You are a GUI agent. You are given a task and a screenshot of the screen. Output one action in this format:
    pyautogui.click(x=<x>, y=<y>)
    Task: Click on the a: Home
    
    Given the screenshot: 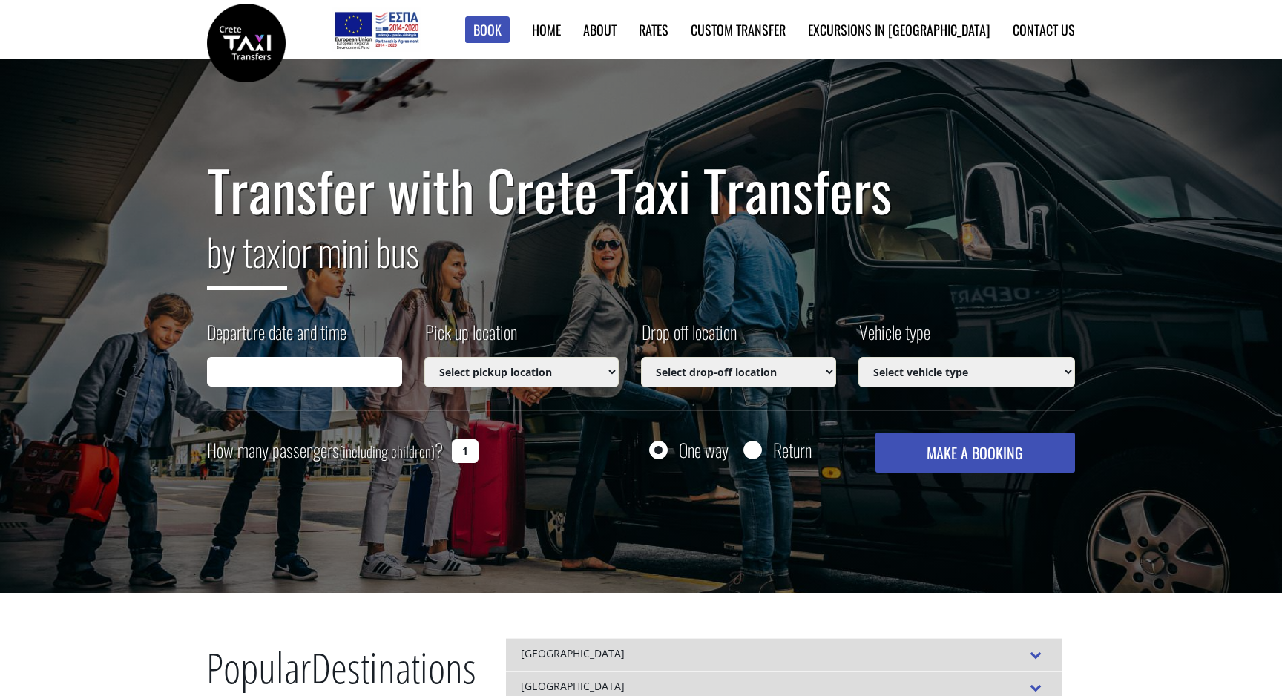 What is the action you would take?
    pyautogui.click(x=546, y=30)
    